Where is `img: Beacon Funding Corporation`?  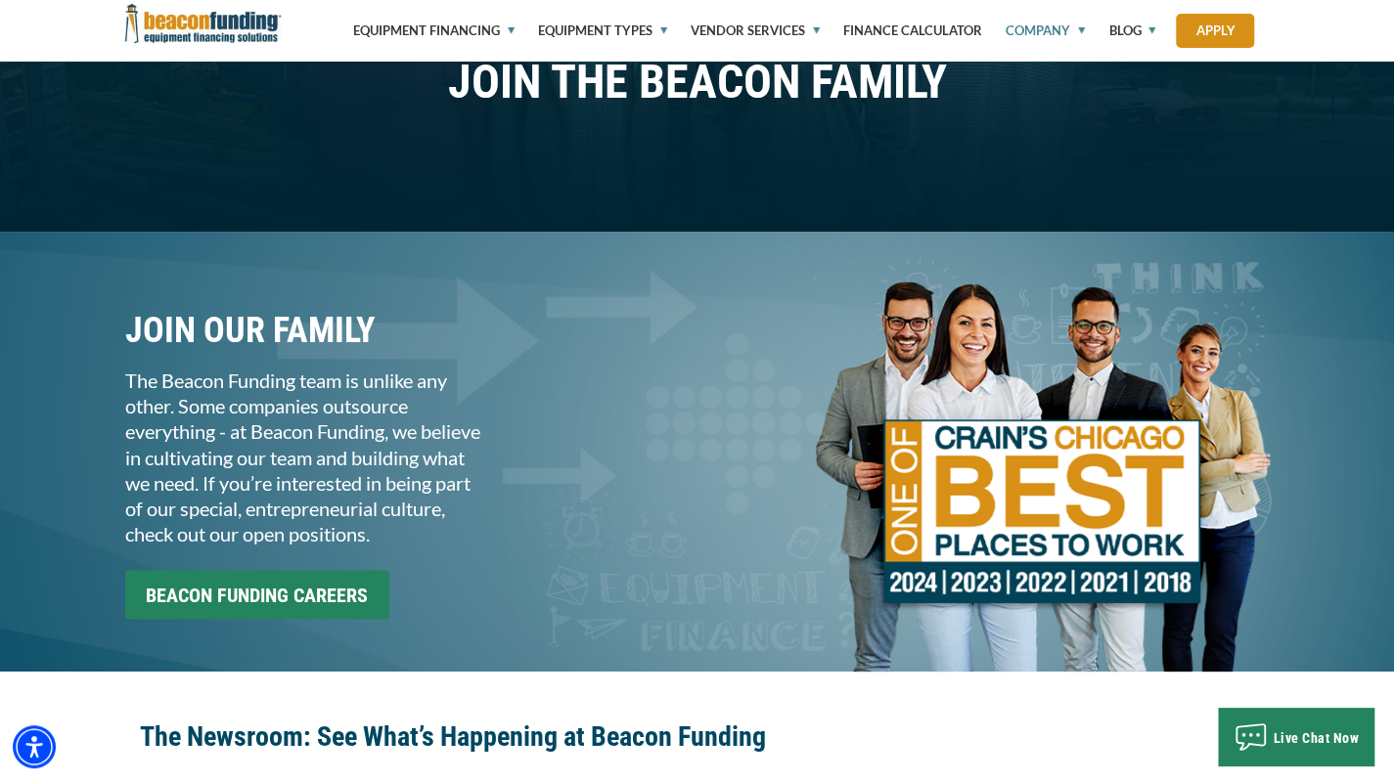
img: Beacon Funding Corporation is located at coordinates (203, 23).